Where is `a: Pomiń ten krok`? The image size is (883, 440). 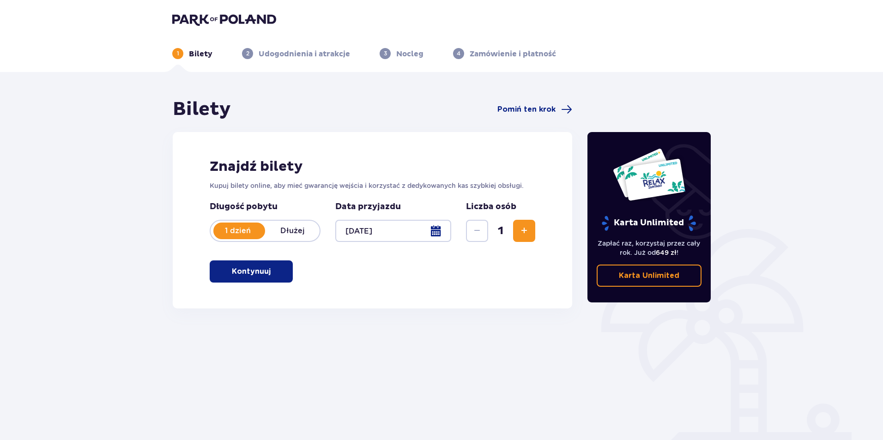
a: Pomiń ten krok is located at coordinates (535, 109).